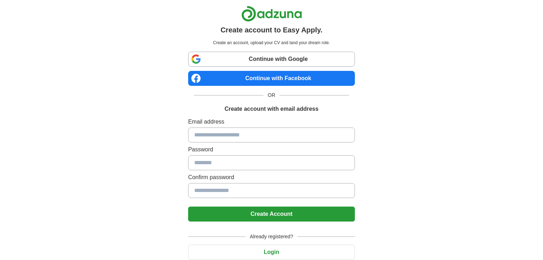  What do you see at coordinates (271, 214) in the screenshot?
I see `button: Create Account` at bounding box center [271, 214].